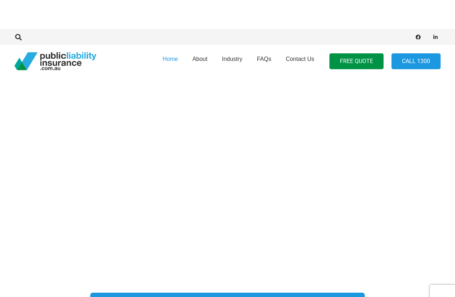  Describe the element at coordinates (232, 61) in the screenshot. I see `a: Industry` at that location.